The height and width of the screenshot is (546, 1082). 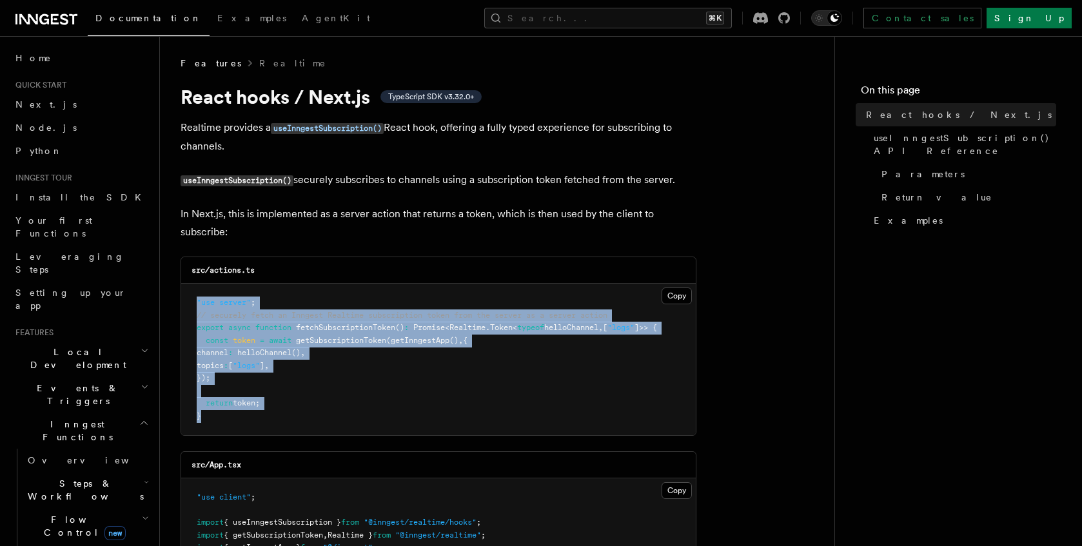 What do you see at coordinates (217, 341) in the screenshot?
I see `span: const` at bounding box center [217, 341].